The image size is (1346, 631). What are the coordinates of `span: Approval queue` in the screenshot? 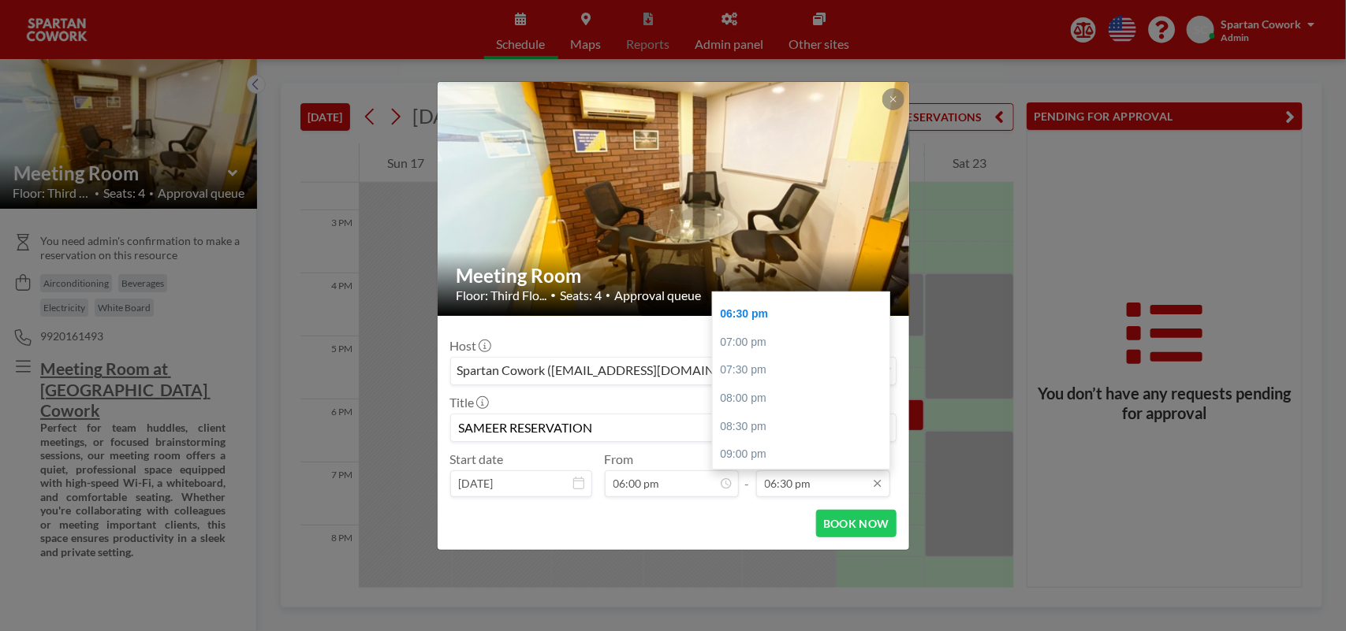 It's located at (658, 296).